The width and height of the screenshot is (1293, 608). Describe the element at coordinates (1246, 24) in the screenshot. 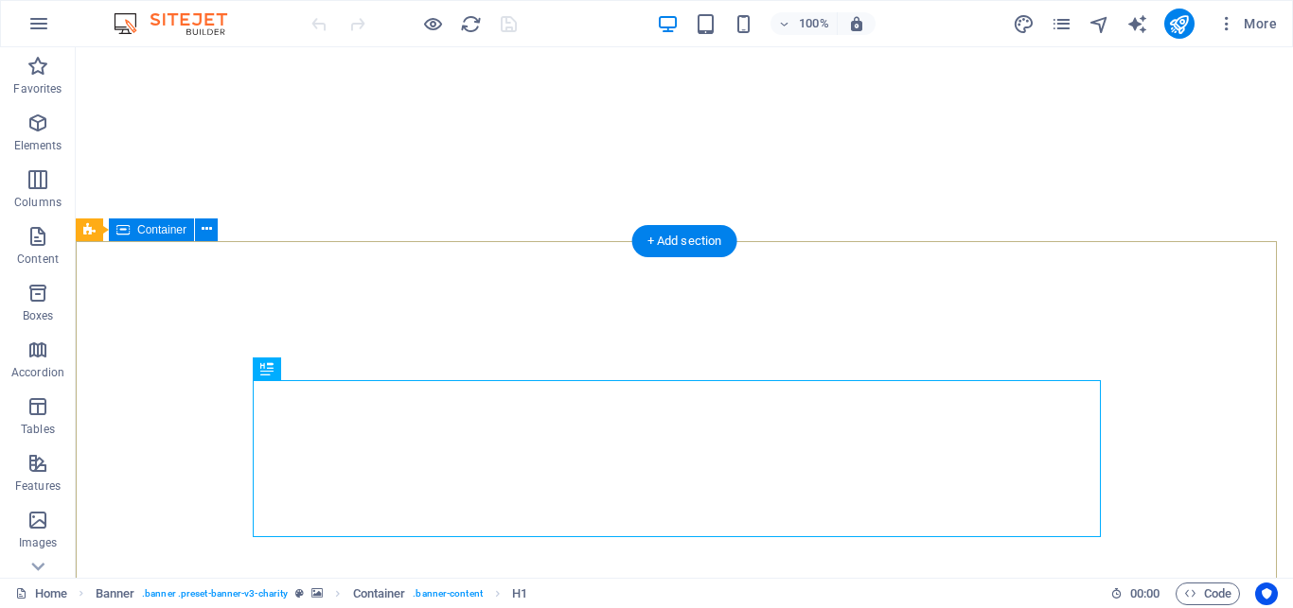

I see `span: More` at that location.